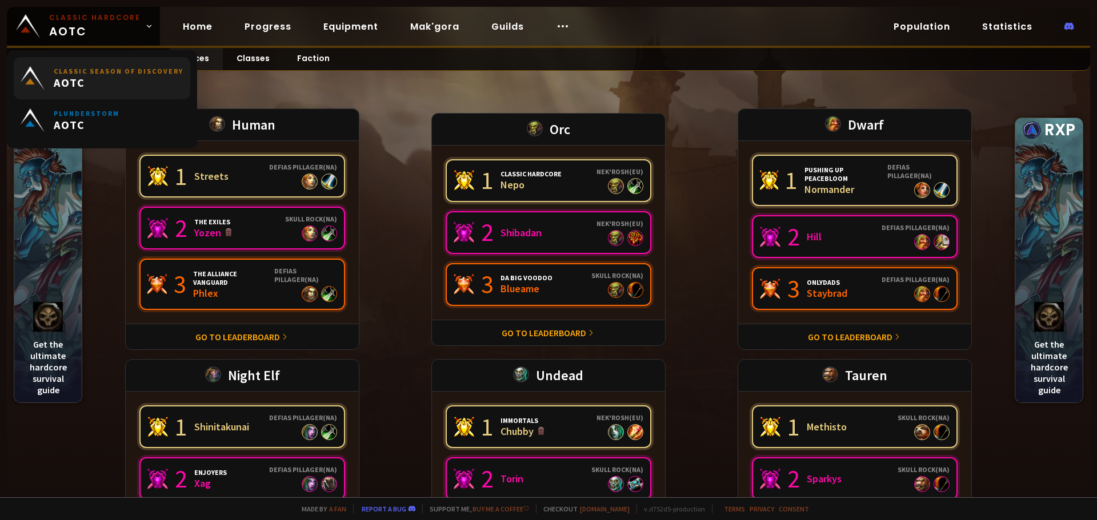 Image resolution: width=1097 pixels, height=520 pixels. Describe the element at coordinates (855, 375) in the screenshot. I see `div: Tauren` at that location.